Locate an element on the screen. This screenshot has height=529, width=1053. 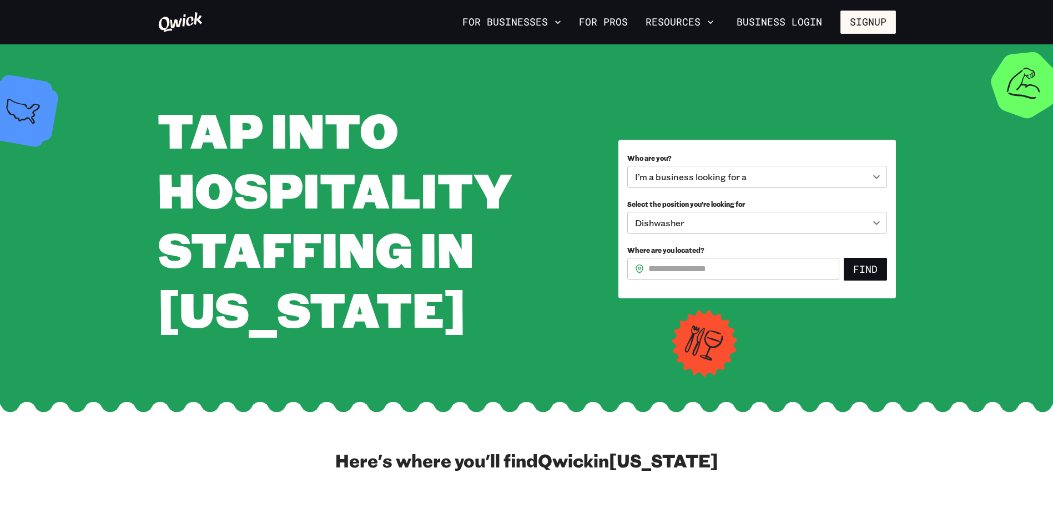
button: Signup is located at coordinates (868, 22).